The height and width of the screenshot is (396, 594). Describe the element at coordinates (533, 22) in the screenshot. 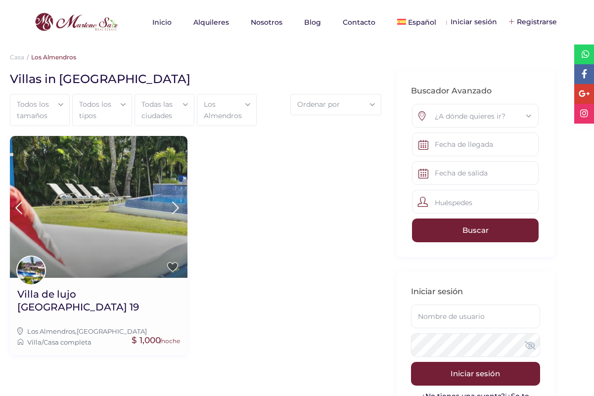

I see `div: Registrarse` at that location.